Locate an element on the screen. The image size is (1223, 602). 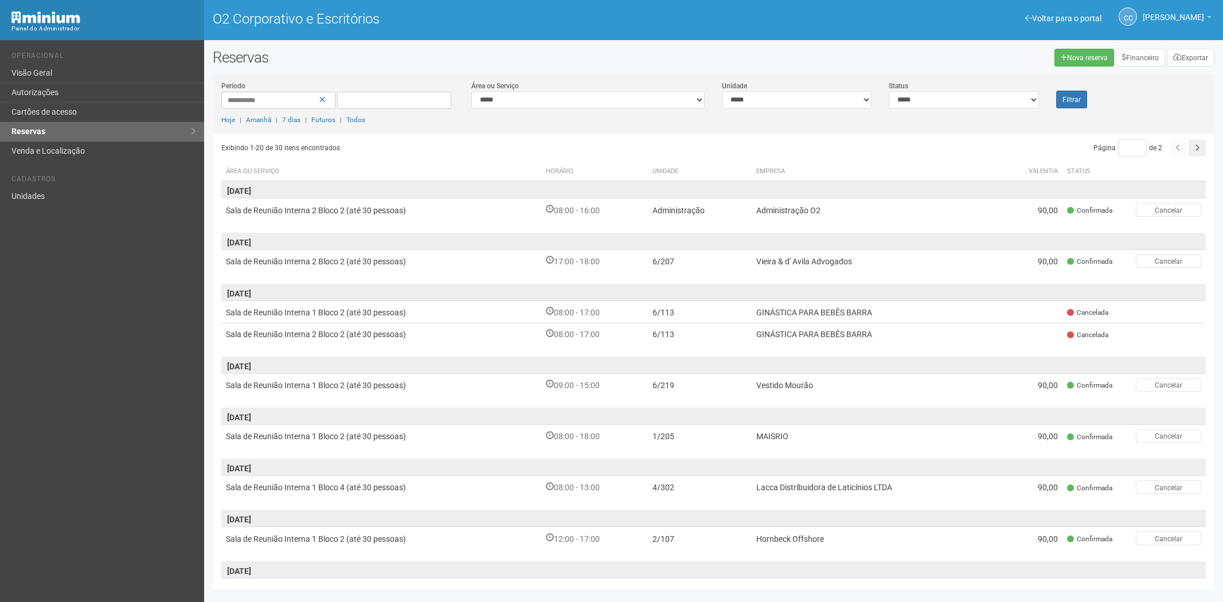
font: O2 Corporativo e Escritórios is located at coordinates (296, 19).